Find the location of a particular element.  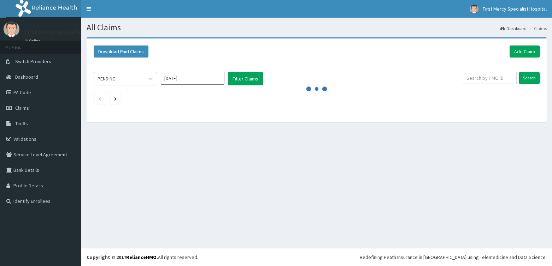

strong: Copyright © 2017 . is located at coordinates (122, 257).